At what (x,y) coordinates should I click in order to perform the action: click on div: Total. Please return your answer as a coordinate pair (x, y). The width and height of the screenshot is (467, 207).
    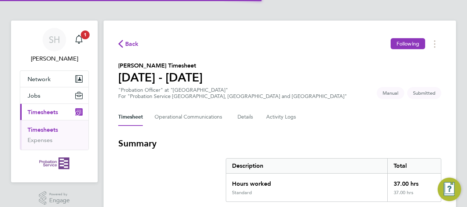
    Looking at the image, I should click on (415, 166).